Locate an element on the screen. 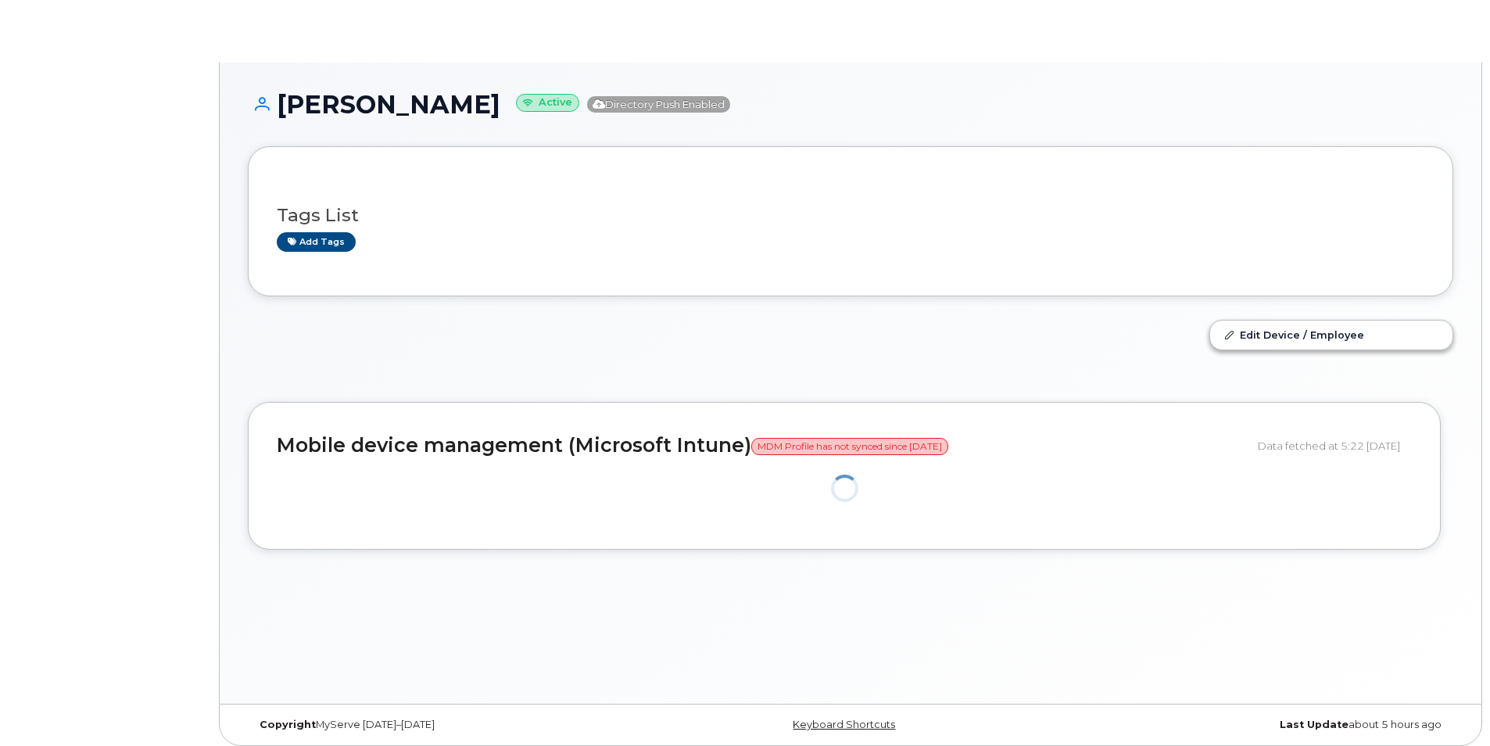 This screenshot has width=1490, height=746. h2: Mobile device management (Microsoft Intune) is located at coordinates (761, 446).